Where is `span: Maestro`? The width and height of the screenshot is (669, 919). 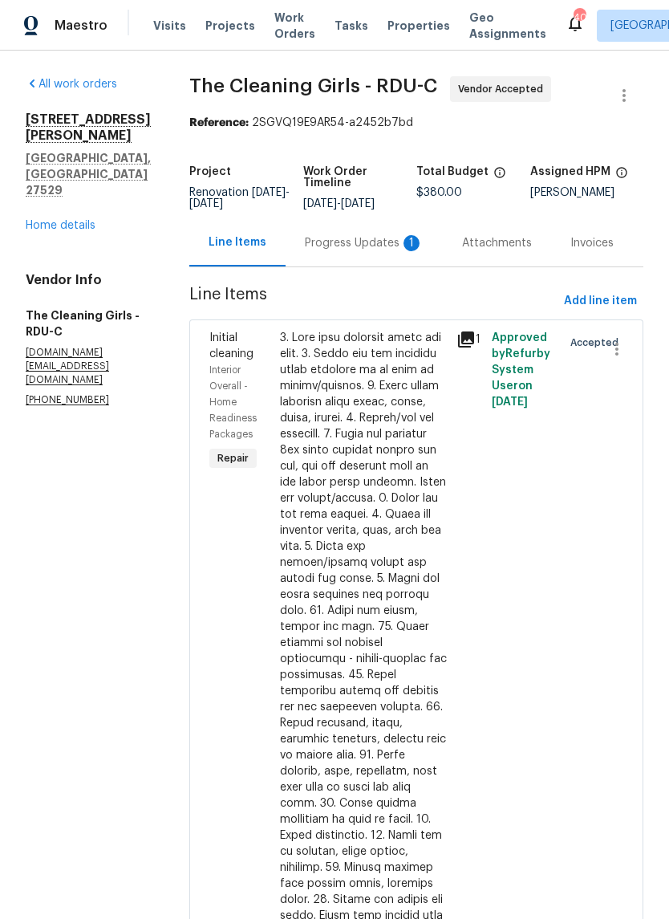
span: Maestro is located at coordinates (81, 26).